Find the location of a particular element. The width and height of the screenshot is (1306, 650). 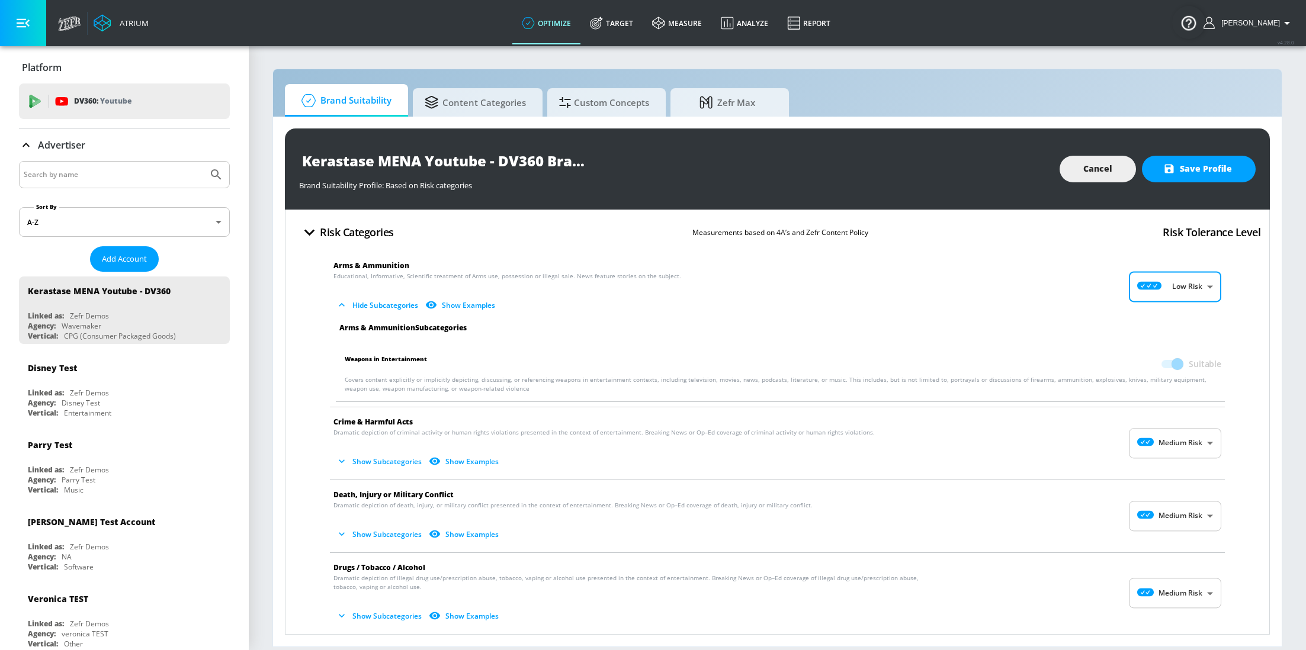

div: Music is located at coordinates (73, 490).